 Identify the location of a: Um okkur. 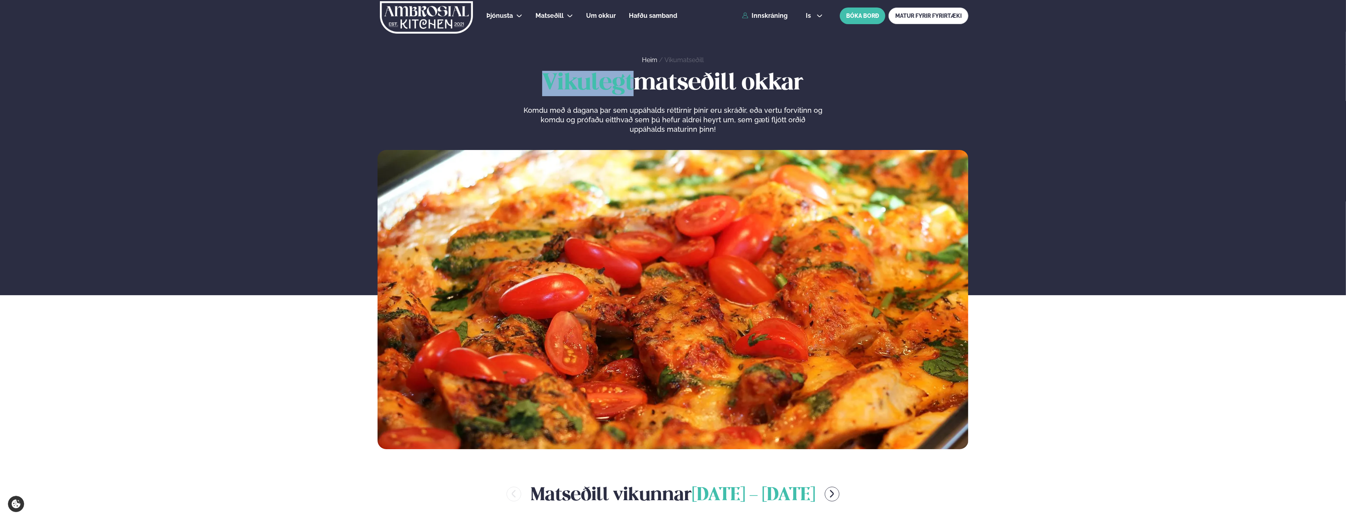
(601, 16).